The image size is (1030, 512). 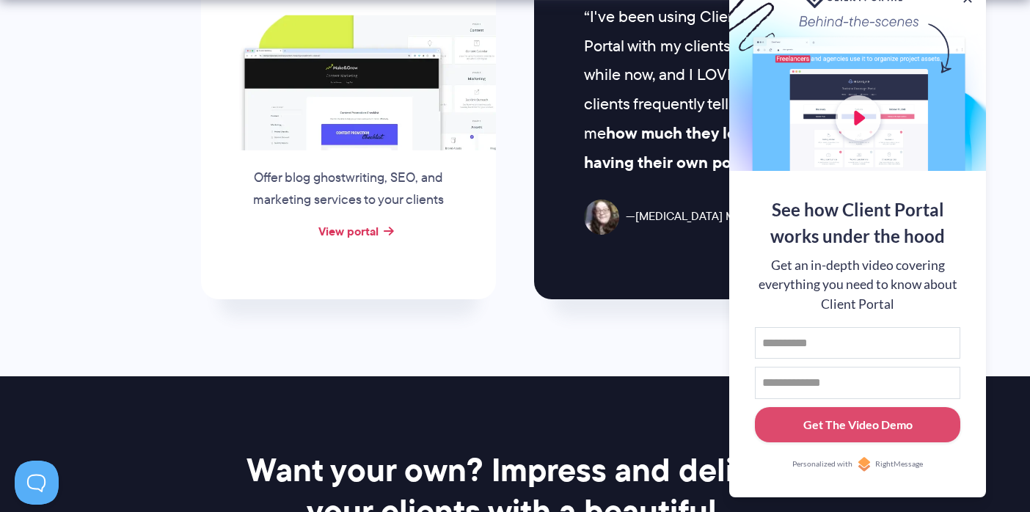 What do you see at coordinates (857, 285) in the screenshot?
I see `div: Get an in-depth video covering everything you need to know about Client Portal` at bounding box center [857, 285].